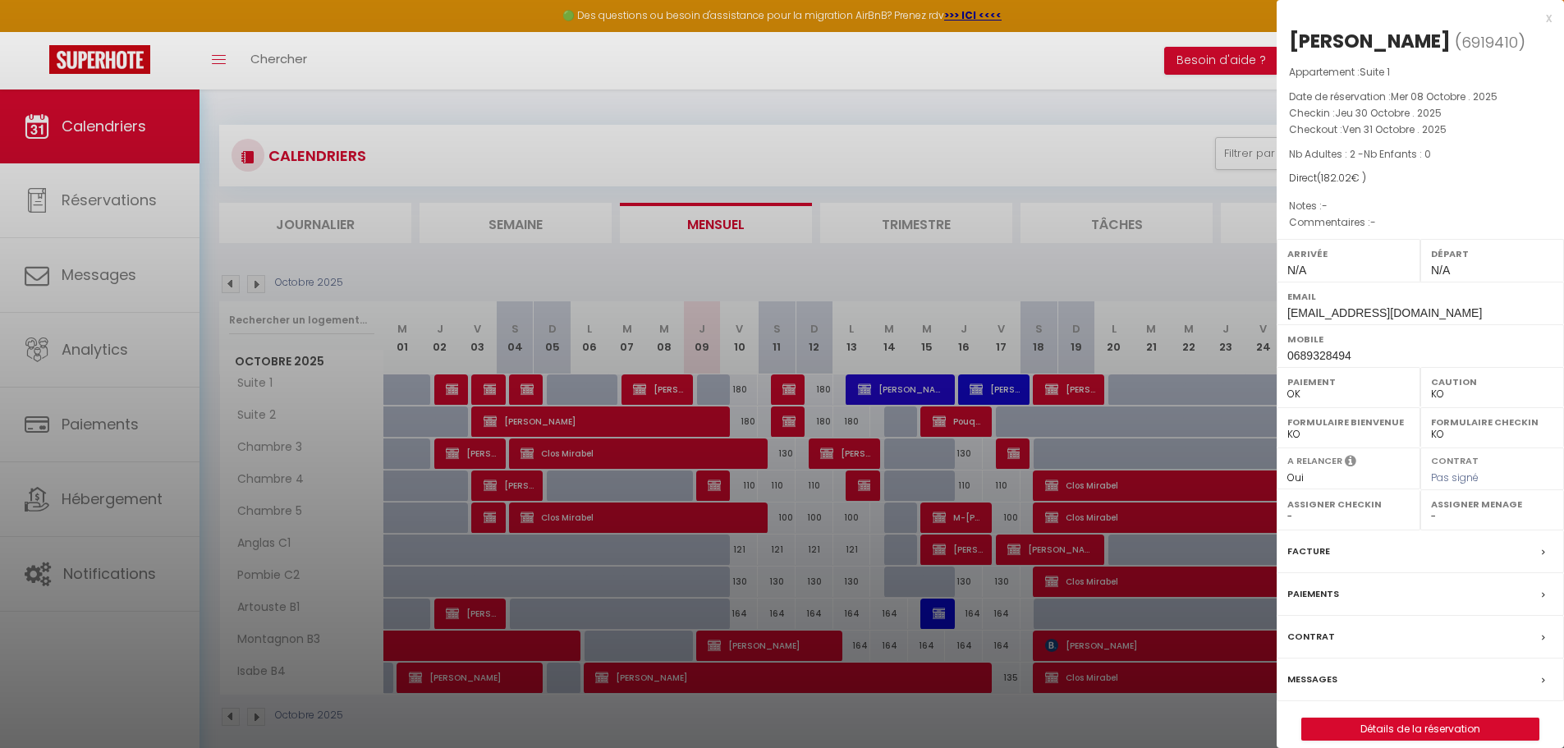 The width and height of the screenshot is (1564, 748). What do you see at coordinates (1420, 113) in the screenshot?
I see `p: Checkin :` at bounding box center [1420, 113].